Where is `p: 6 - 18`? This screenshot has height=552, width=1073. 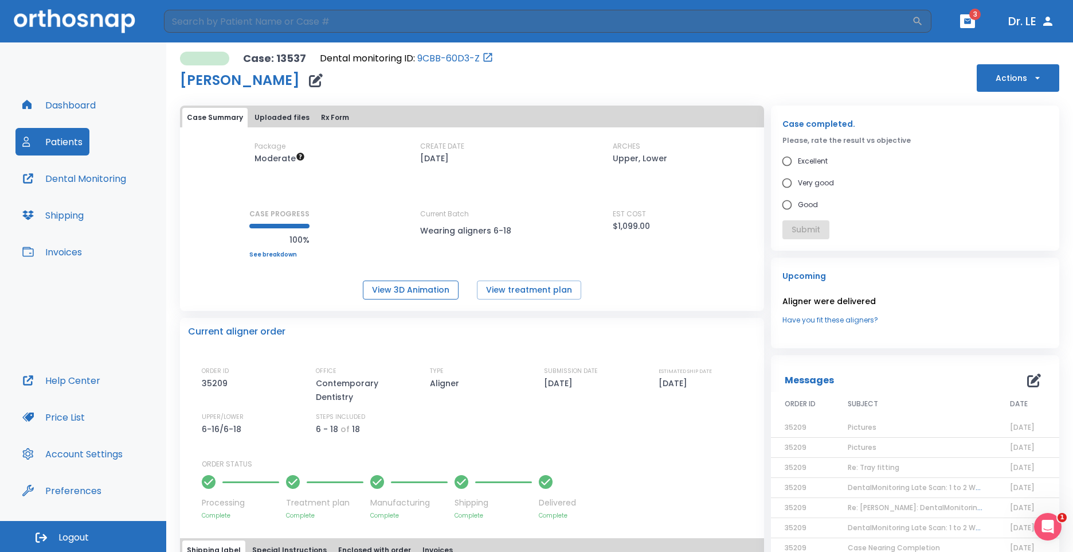 p: 6 - 18 is located at coordinates (327, 429).